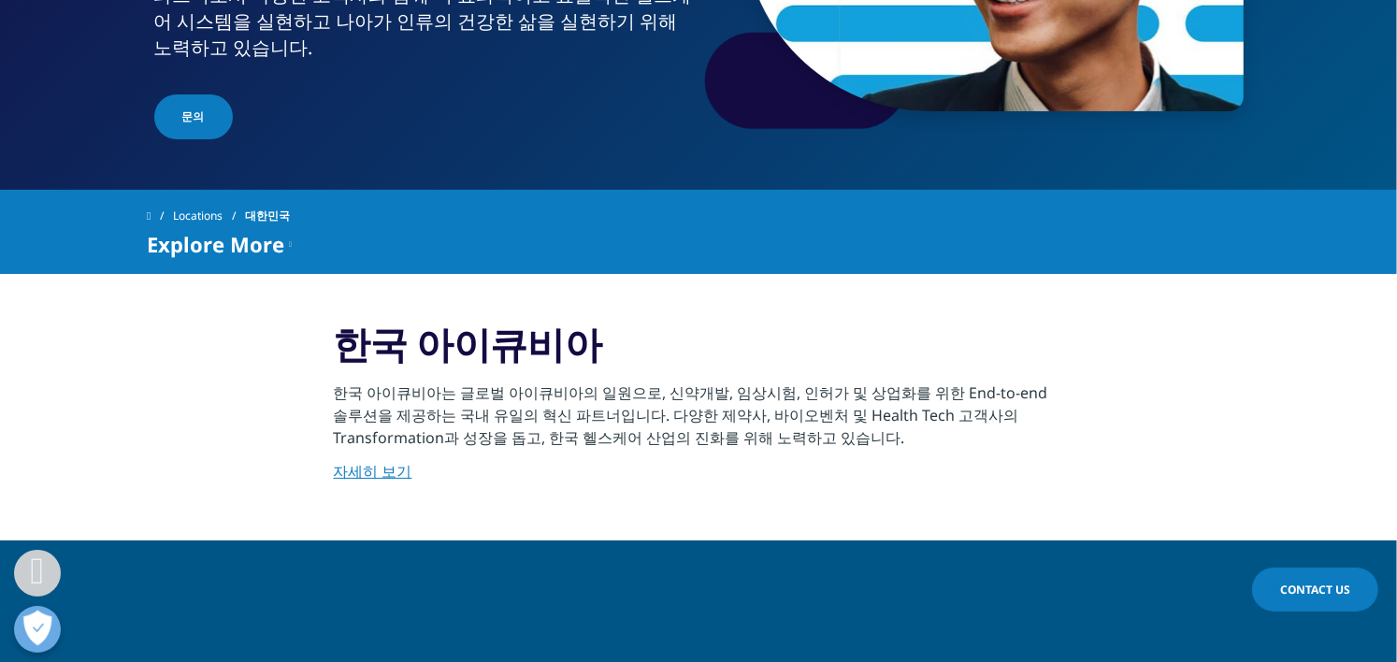 This screenshot has width=1397, height=662. What do you see at coordinates (373, 471) in the screenshot?
I see `a: 자세히 보기` at bounding box center [373, 471].